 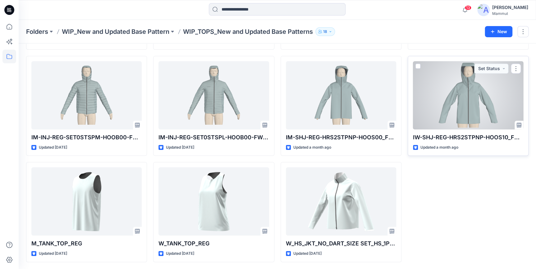 I want to click on a: IM-INJ-REG-SET0STSPL-HOOB00-FW27, so click(x=213, y=95).